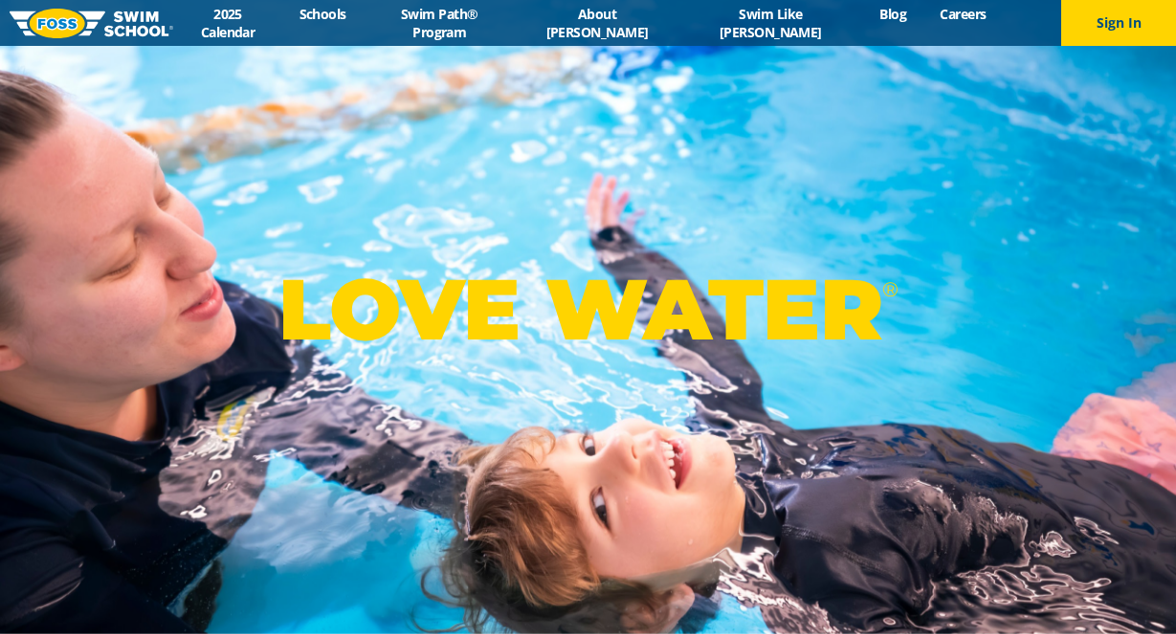 The width and height of the screenshot is (1176, 634). What do you see at coordinates (892, 13) in the screenshot?
I see `a: Blog` at bounding box center [892, 13].